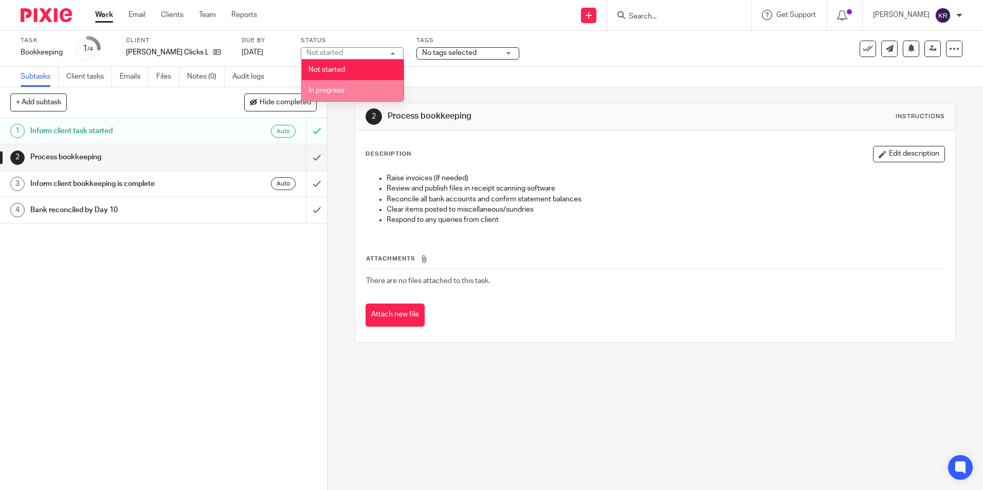  Describe the element at coordinates (17, 210) in the screenshot. I see `div: 4` at that location.